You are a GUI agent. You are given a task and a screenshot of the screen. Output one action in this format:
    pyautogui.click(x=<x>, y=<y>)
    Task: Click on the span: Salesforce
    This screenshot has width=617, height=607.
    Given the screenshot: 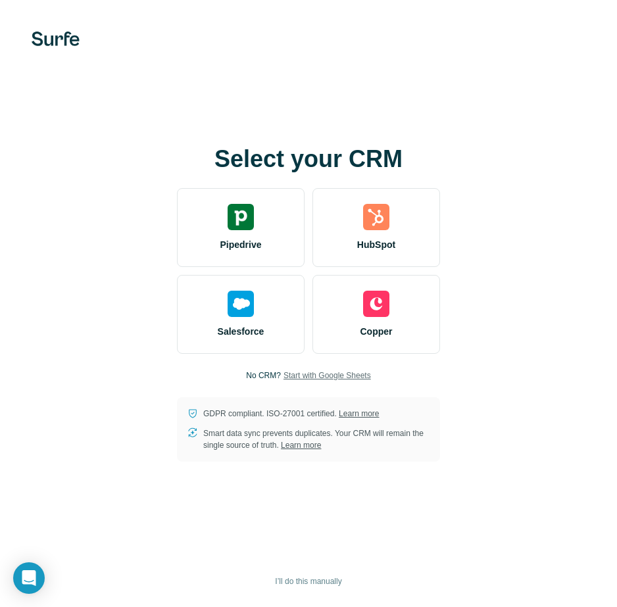 What is the action you would take?
    pyautogui.click(x=241, y=332)
    